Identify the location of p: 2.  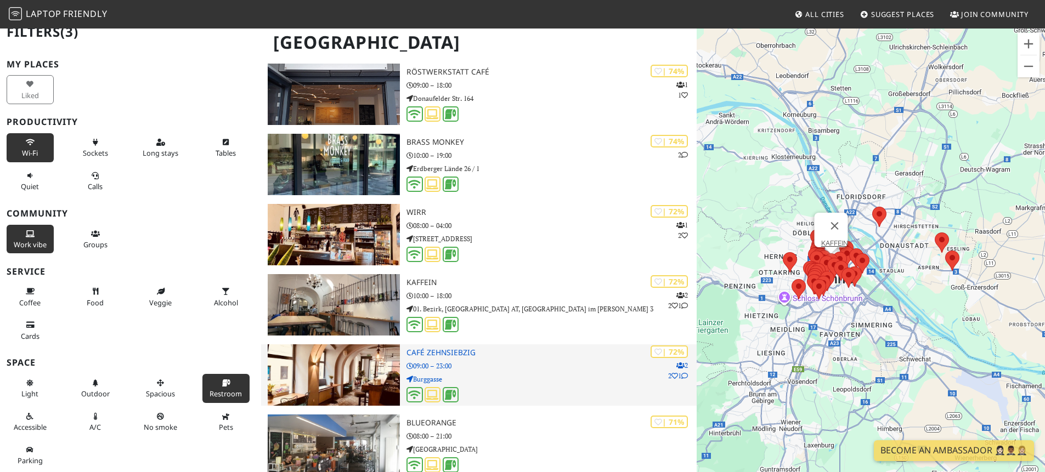
(683, 155).